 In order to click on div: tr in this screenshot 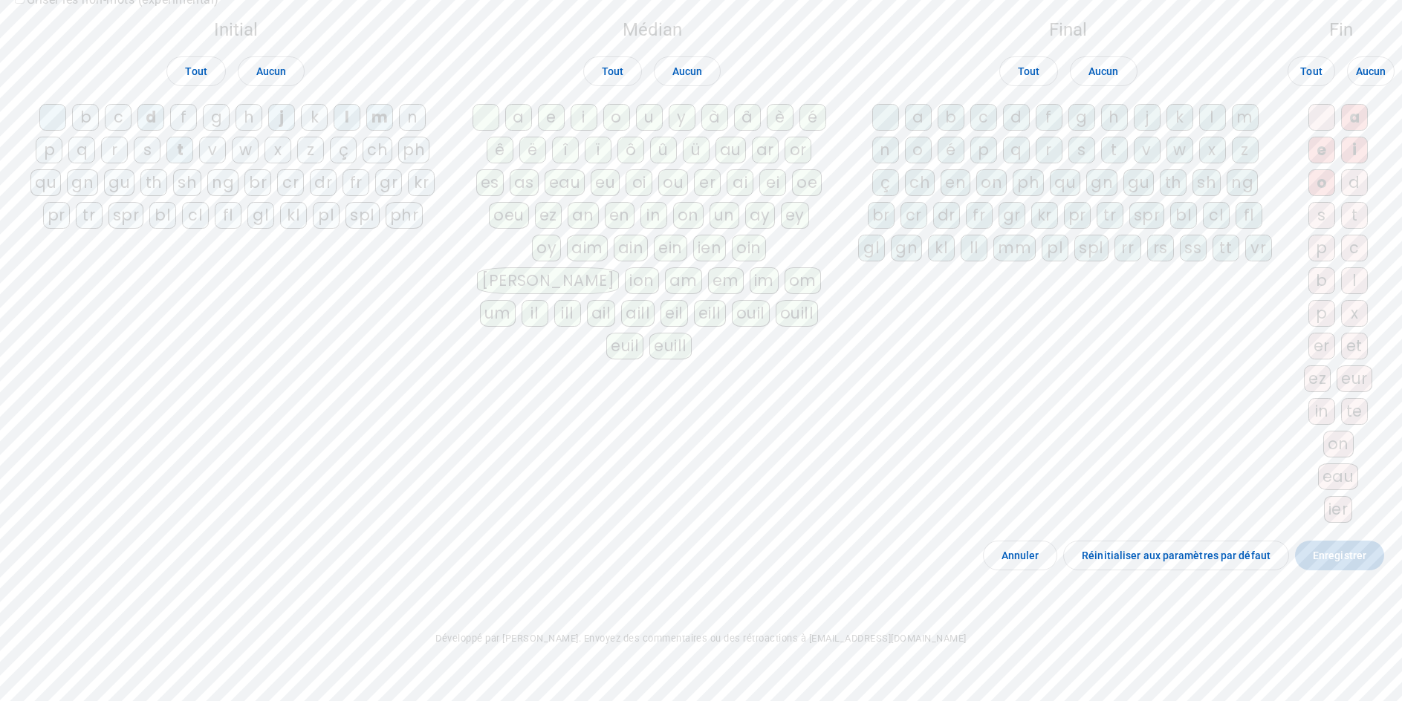, I will do `click(1110, 216)`.